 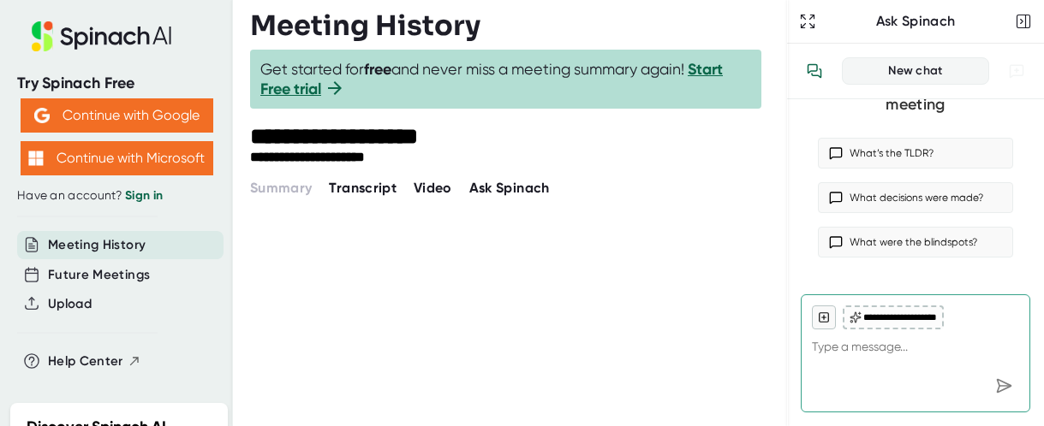 I want to click on a: Continue with Microsoft, so click(x=116, y=158).